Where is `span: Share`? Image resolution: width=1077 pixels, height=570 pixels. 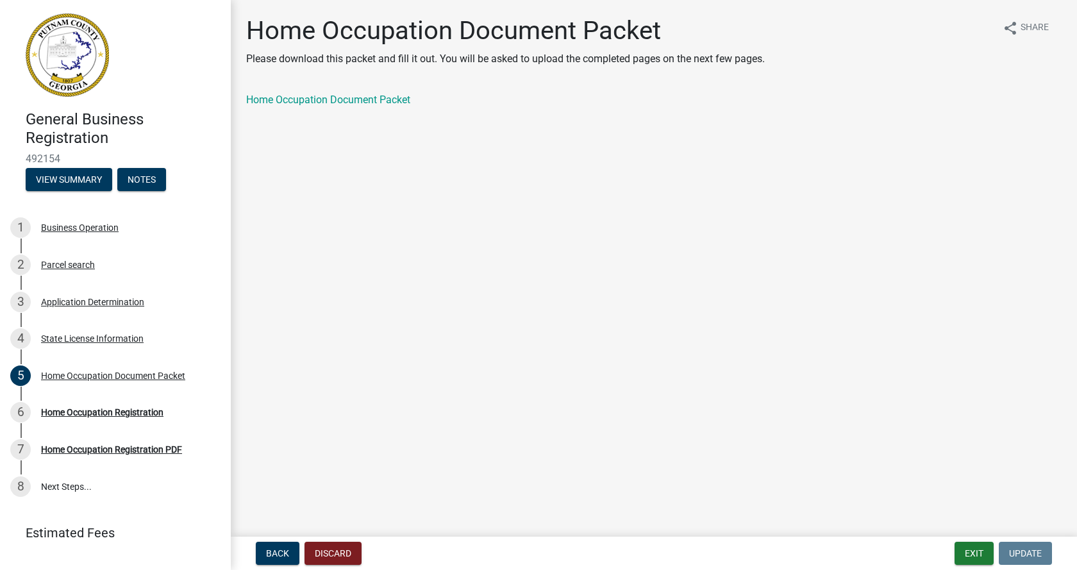
span: Share is located at coordinates (1034, 28).